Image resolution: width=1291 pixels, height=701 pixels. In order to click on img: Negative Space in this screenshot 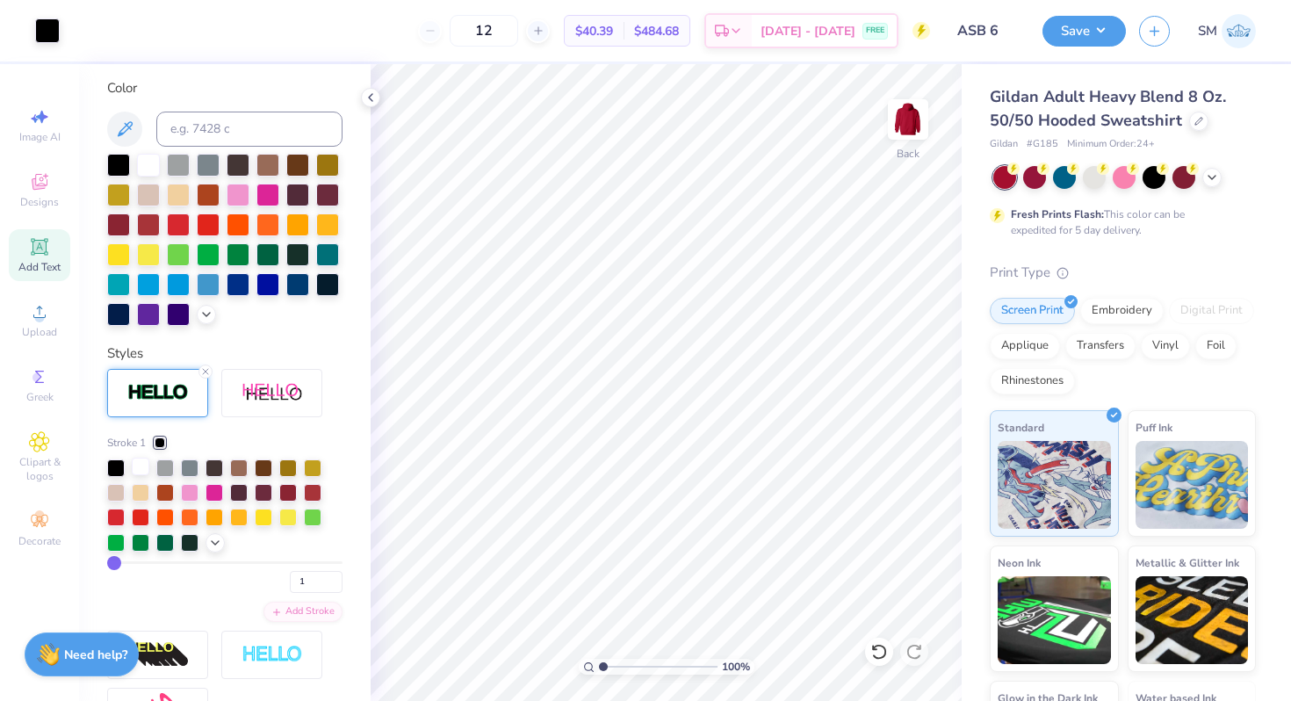, I will do `click(272, 654)`.